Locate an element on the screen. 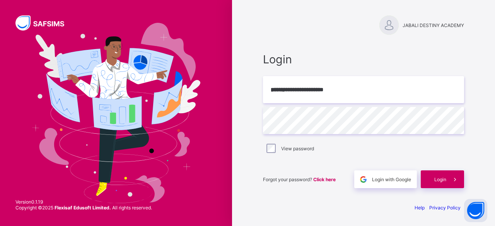 Image resolution: width=495 pixels, height=226 pixels. a: Click here is located at coordinates (324, 179).